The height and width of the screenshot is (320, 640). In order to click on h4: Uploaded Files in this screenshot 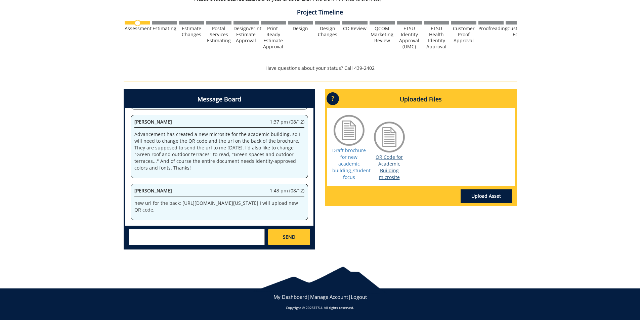, I will do `click(421, 99)`.